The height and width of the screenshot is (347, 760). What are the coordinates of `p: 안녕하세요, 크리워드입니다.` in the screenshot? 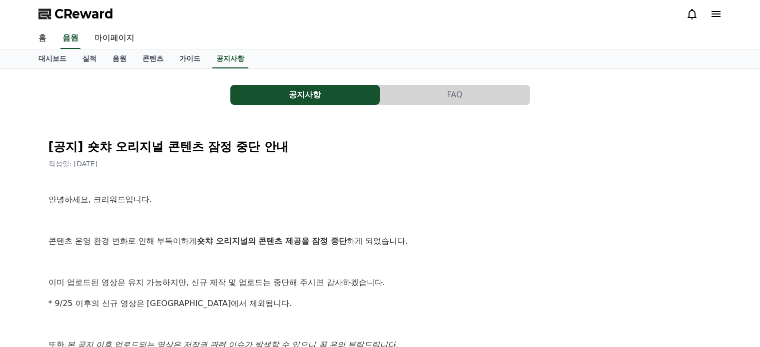 It's located at (380, 200).